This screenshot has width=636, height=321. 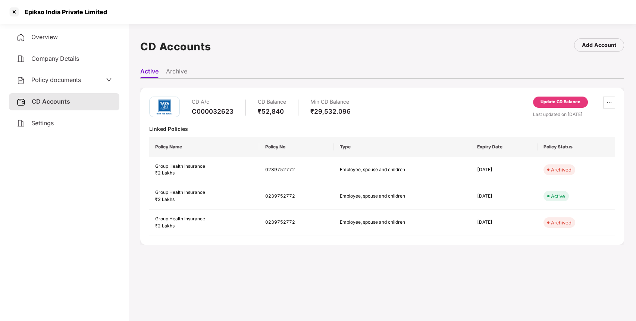 I want to click on button: ellipsis, so click(x=609, y=103).